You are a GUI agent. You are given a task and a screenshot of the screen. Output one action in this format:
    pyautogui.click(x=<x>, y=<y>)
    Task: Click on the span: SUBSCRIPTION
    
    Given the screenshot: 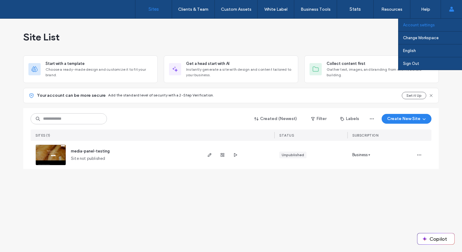 What is the action you would take?
    pyautogui.click(x=365, y=135)
    